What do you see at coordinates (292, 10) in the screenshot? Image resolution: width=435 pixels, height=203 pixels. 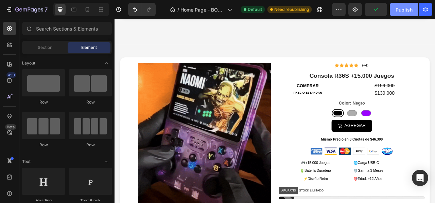 I see `span: Need republishing` at bounding box center [292, 10].